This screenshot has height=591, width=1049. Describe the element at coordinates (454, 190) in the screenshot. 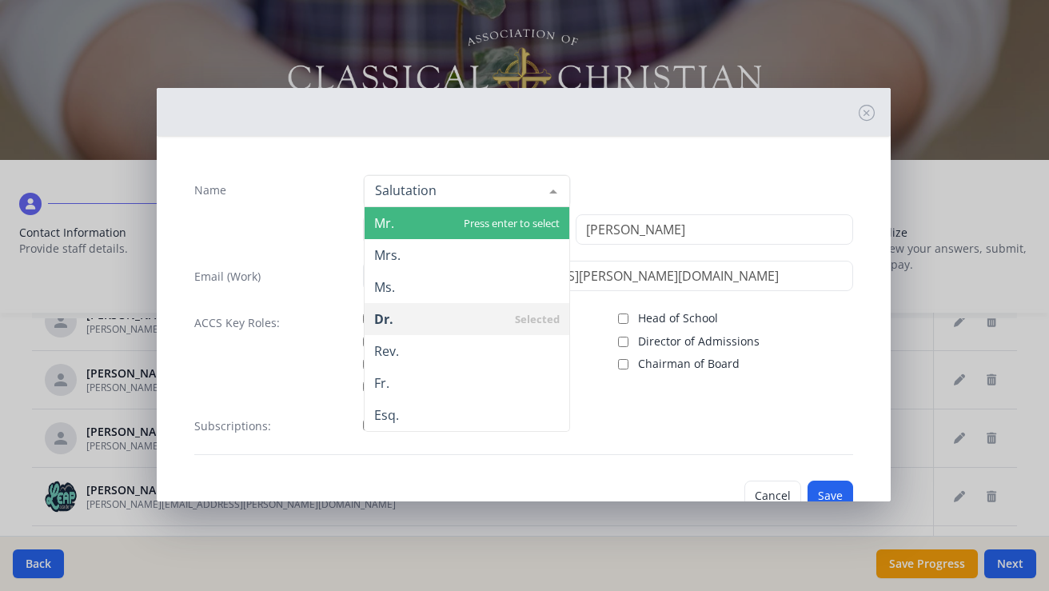

I see `input: Salutation` at that location.